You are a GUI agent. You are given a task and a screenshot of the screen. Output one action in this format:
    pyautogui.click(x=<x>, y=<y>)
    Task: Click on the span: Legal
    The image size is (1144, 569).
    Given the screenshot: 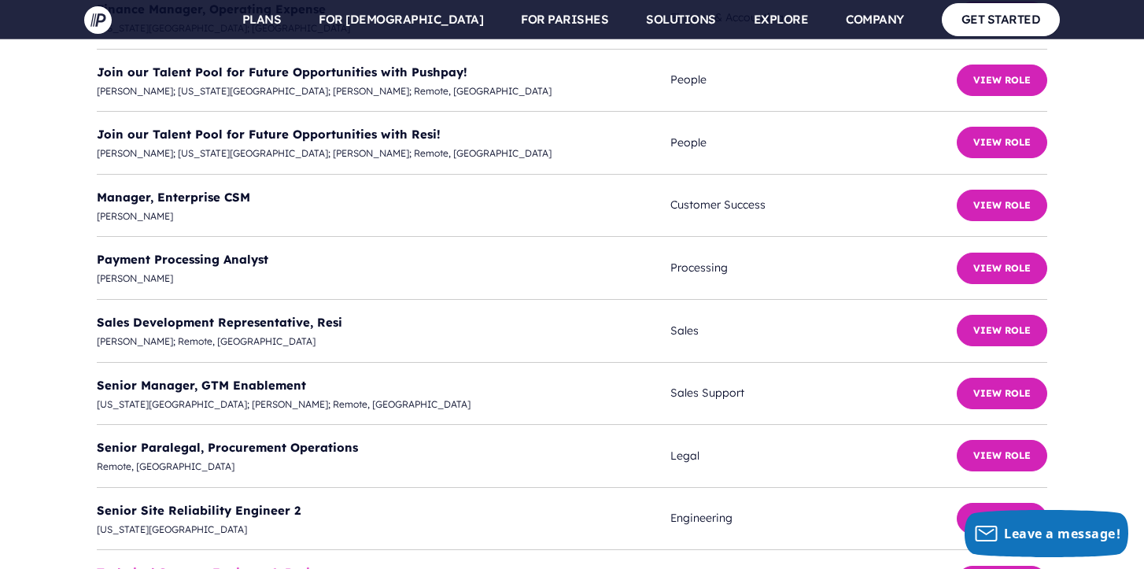 What is the action you would take?
    pyautogui.click(x=813, y=455)
    